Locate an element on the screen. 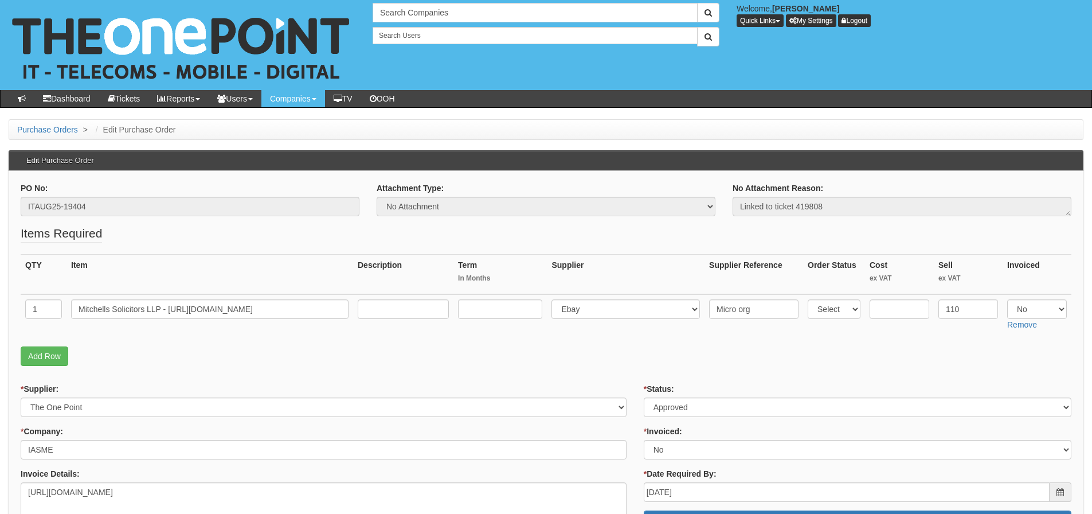 The width and height of the screenshot is (1092, 514). legend: Items Required is located at coordinates (61, 233).